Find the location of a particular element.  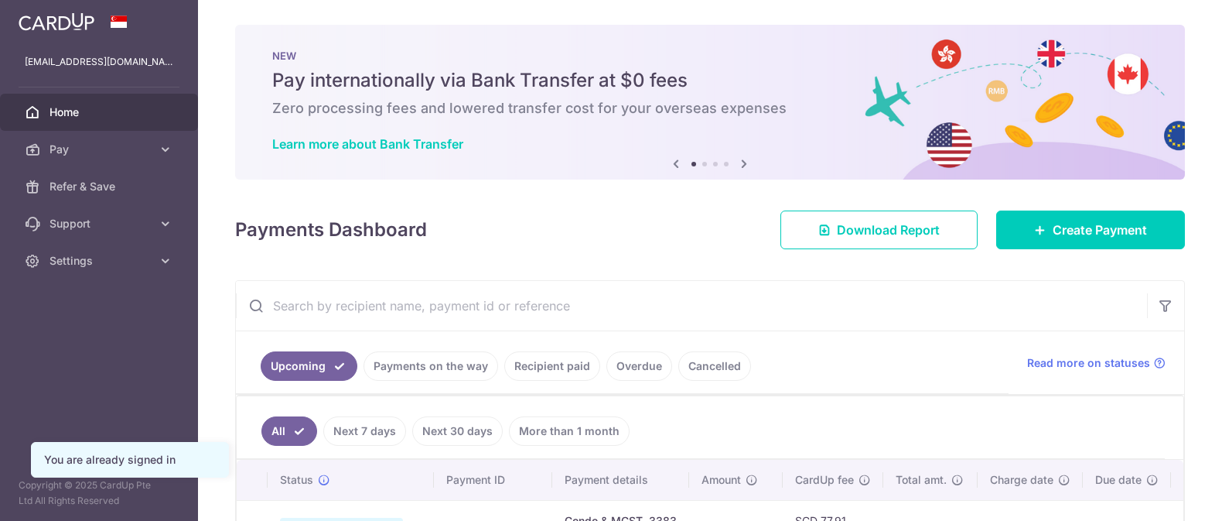

span: Charge date is located at coordinates (1022, 480).